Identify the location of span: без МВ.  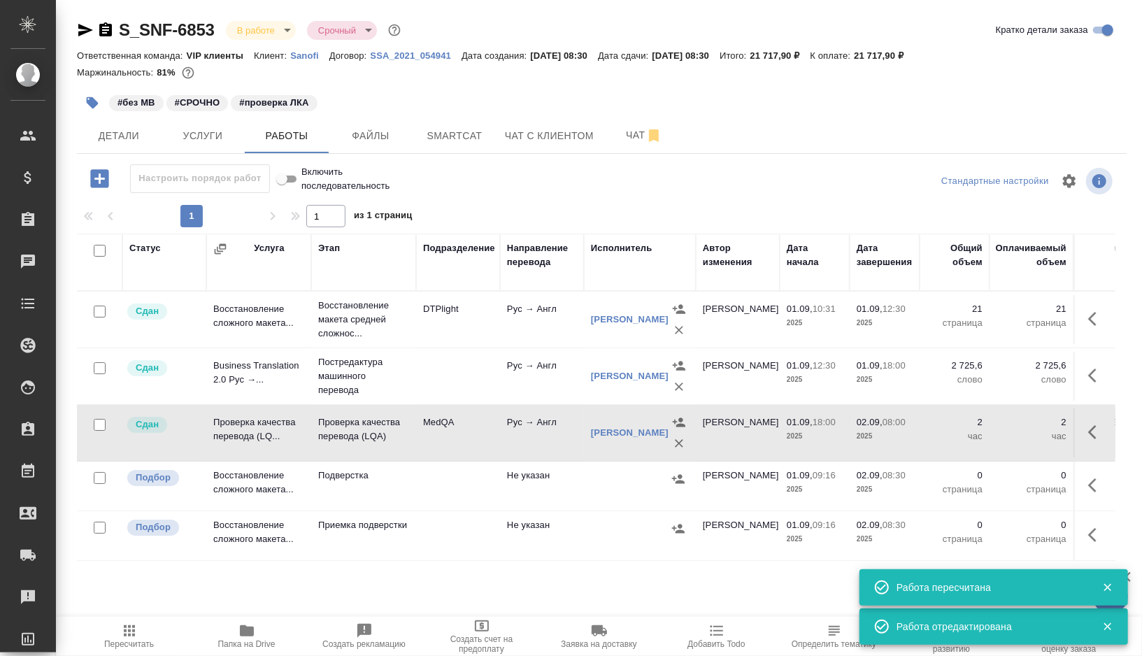
(136, 101).